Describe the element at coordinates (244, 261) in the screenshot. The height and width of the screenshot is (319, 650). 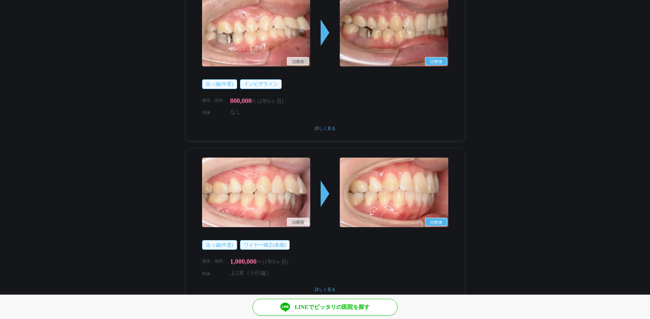
I see `span: 1,000,000` at that location.